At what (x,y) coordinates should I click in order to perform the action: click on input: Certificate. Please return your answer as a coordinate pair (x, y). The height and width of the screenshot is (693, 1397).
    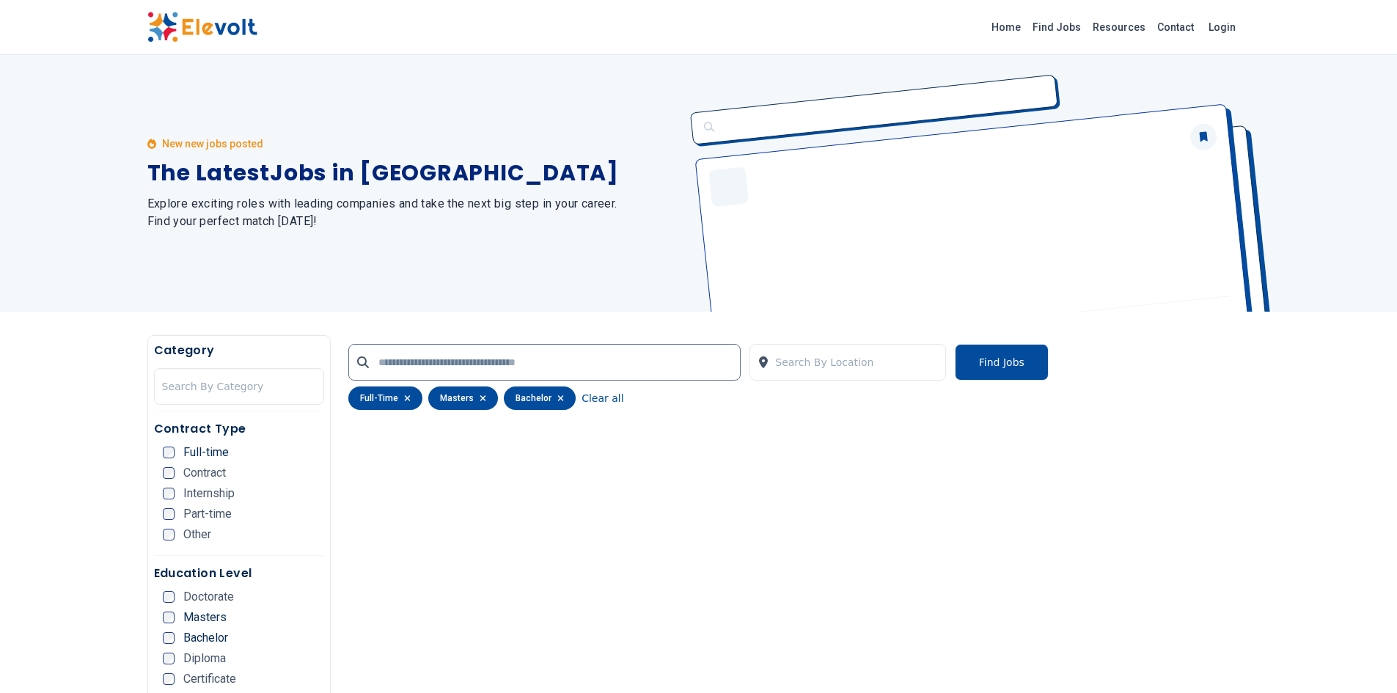
    Looking at the image, I should click on (169, 679).